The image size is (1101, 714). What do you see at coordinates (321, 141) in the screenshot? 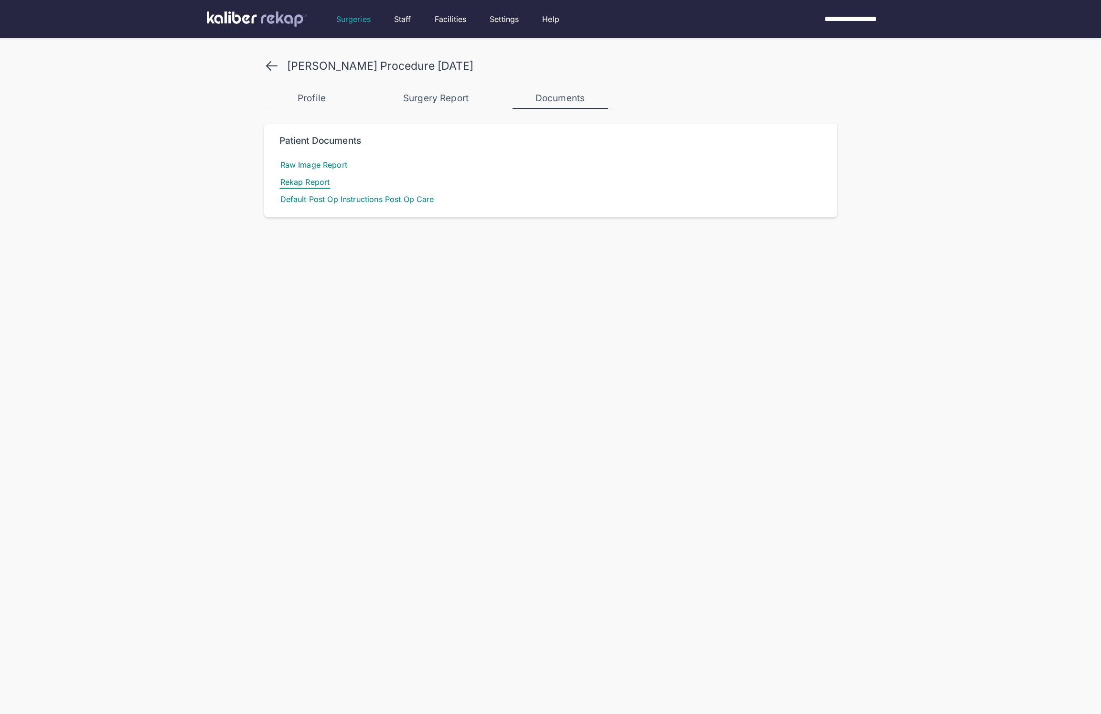
I see `div: Patient Documents` at bounding box center [321, 141].